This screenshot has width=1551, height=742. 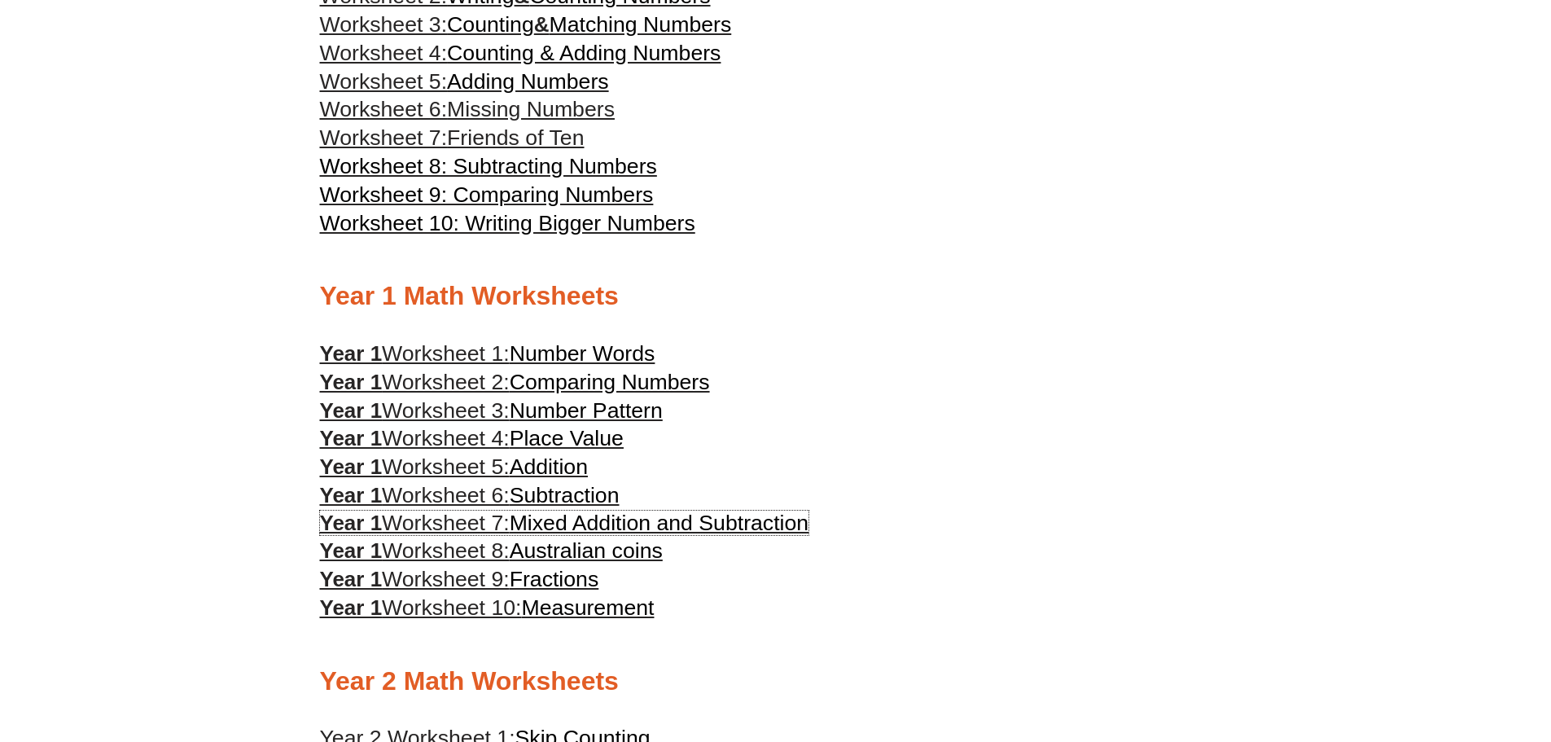 I want to click on span: Missing Numbers, so click(x=531, y=109).